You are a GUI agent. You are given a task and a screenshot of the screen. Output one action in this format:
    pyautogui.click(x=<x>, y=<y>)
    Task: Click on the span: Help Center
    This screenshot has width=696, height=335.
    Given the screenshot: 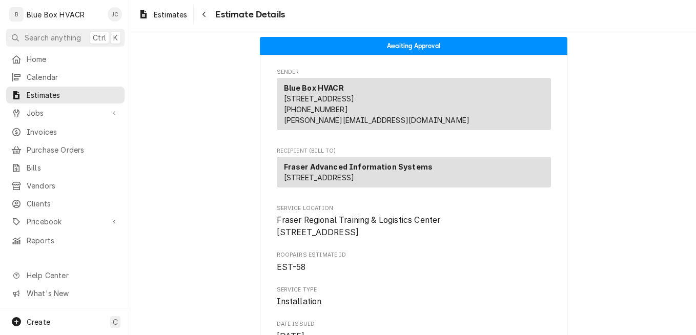 What is the action you would take?
    pyautogui.click(x=72, y=275)
    